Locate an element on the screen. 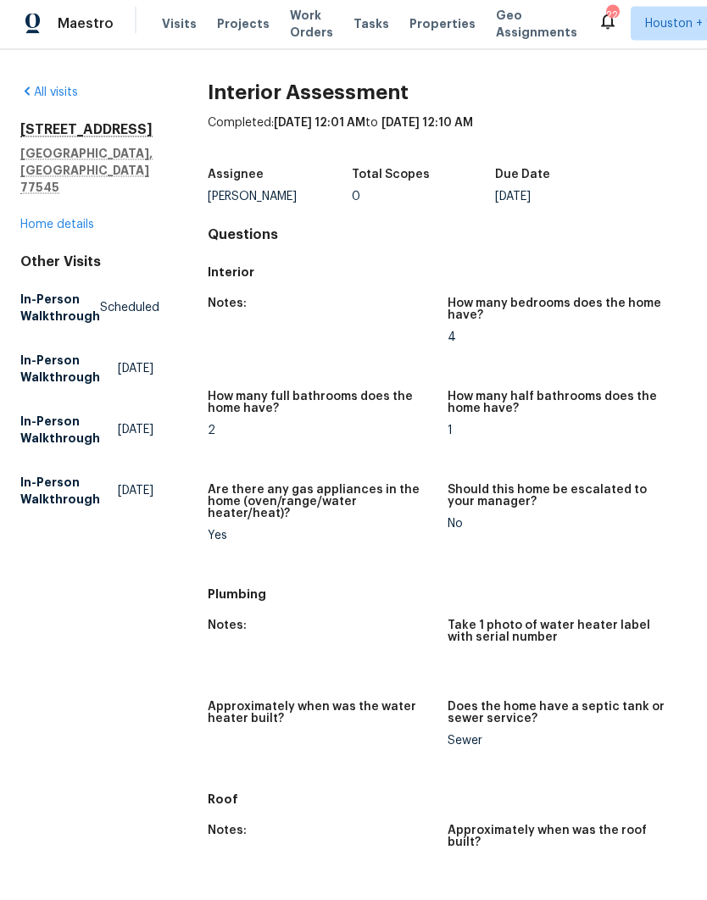 The width and height of the screenshot is (707, 900). h5: Assignee is located at coordinates (236, 178).